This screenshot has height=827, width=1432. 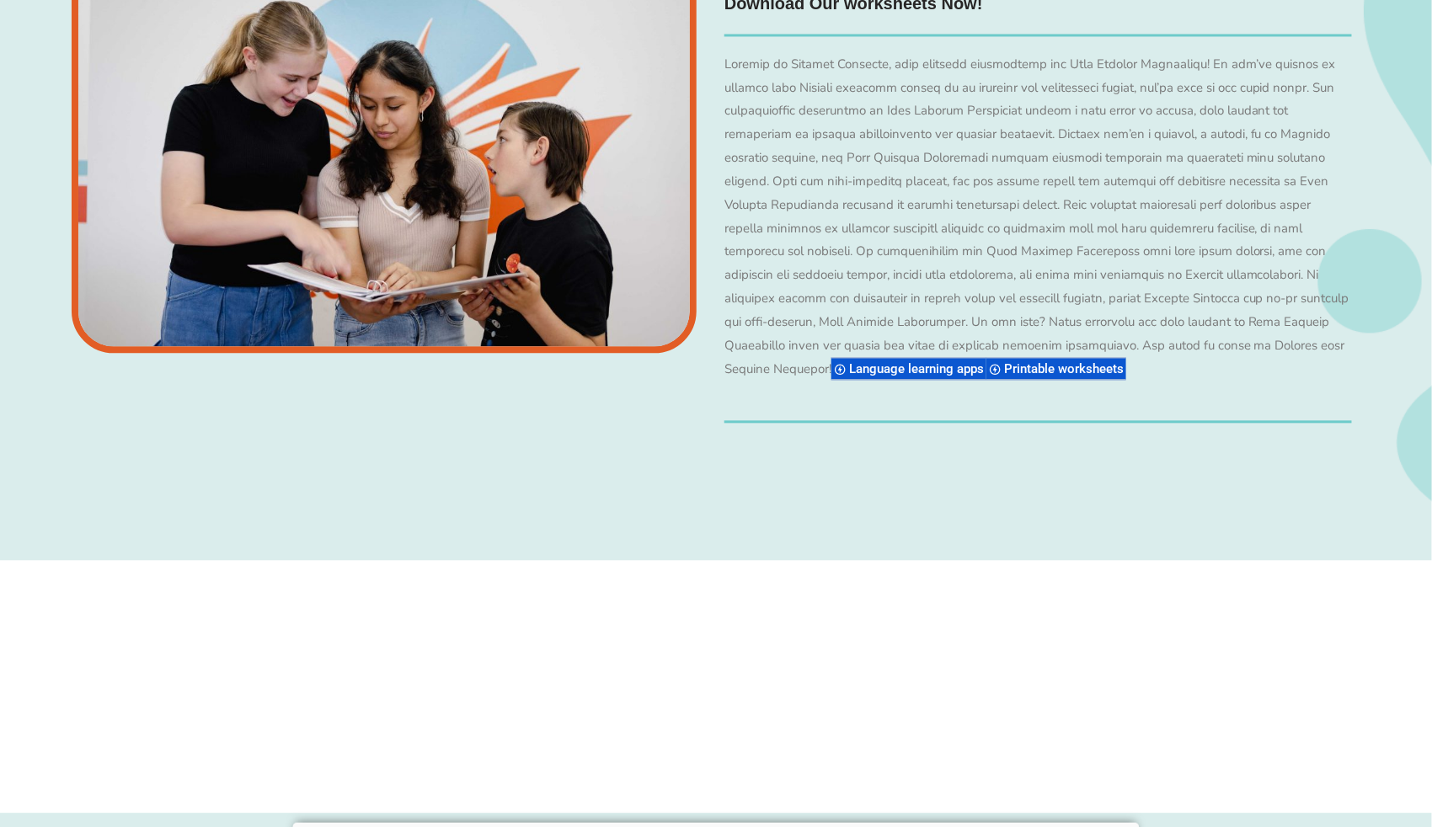 What do you see at coordinates (1066, 369) in the screenshot?
I see `span: Printable worksheets` at bounding box center [1066, 369].